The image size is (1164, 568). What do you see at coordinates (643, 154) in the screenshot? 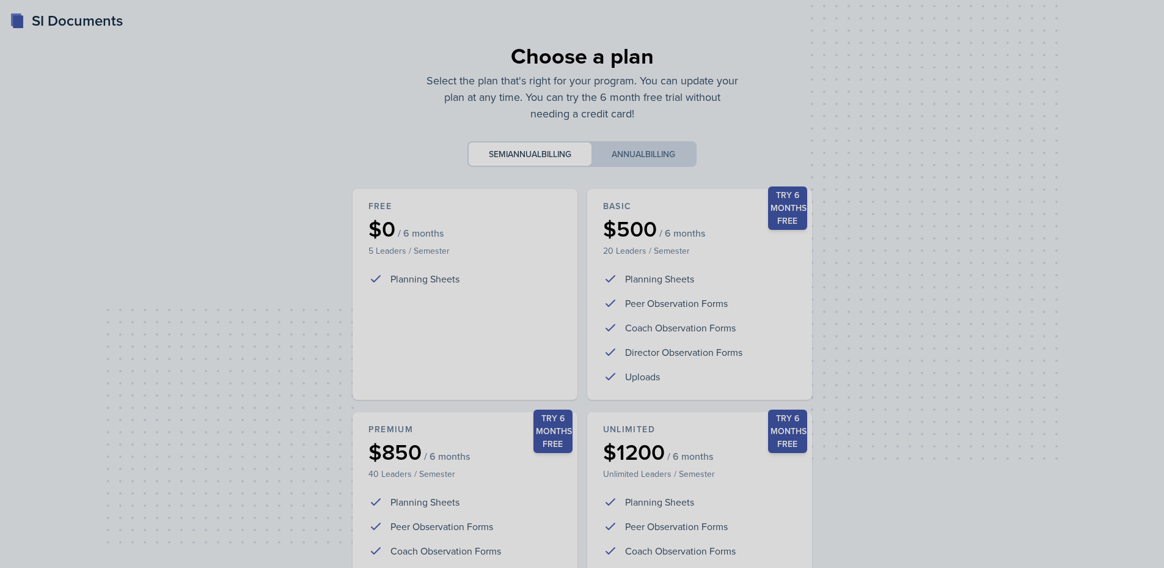
I see `button: Annualbilling` at bounding box center [643, 154].